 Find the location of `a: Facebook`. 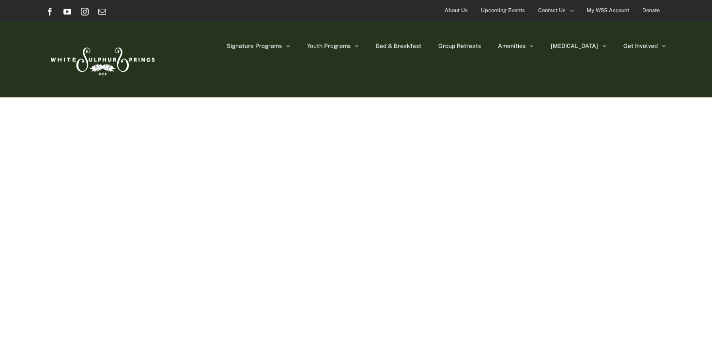

a: Facebook is located at coordinates (50, 12).